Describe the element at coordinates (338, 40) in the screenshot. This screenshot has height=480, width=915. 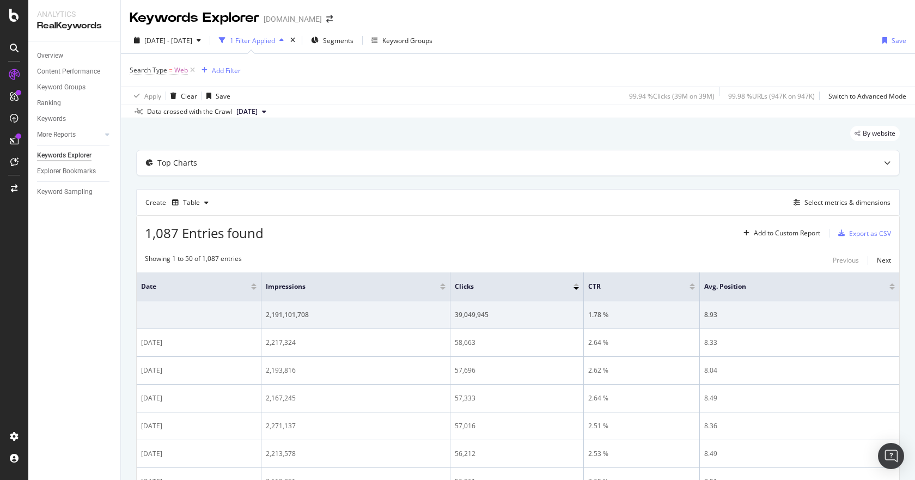
I see `span: Segments` at that location.